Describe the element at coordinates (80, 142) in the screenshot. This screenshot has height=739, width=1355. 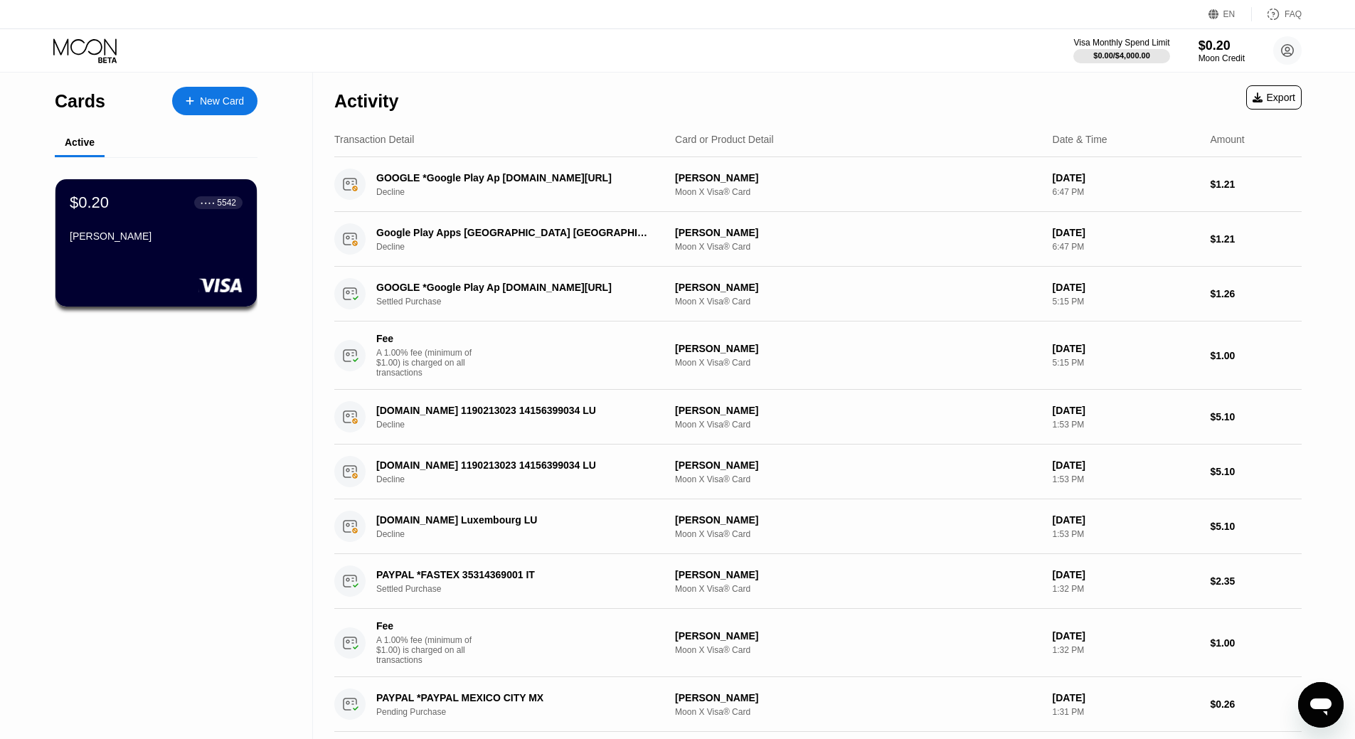
I see `div: Active` at that location.